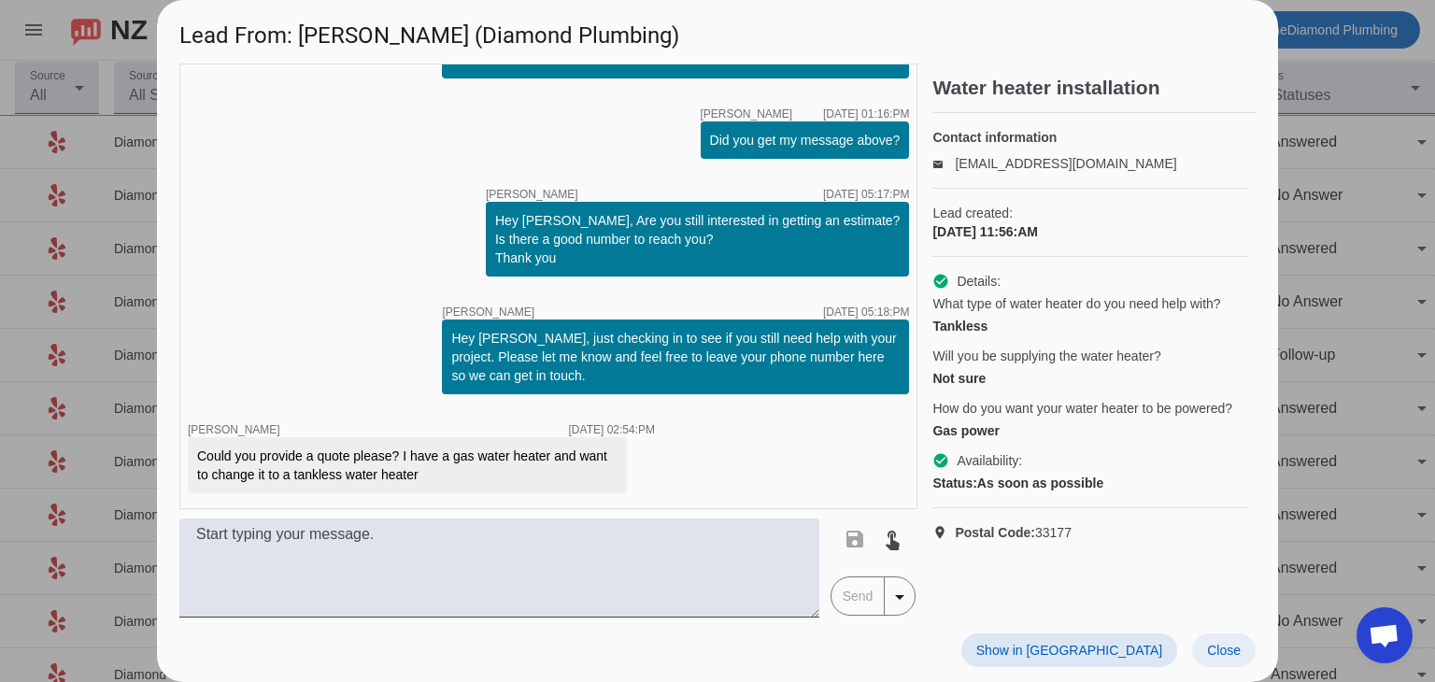 The image size is (1435, 682). What do you see at coordinates (1090, 483) in the screenshot?
I see `div: As soon as possible` at bounding box center [1090, 483].